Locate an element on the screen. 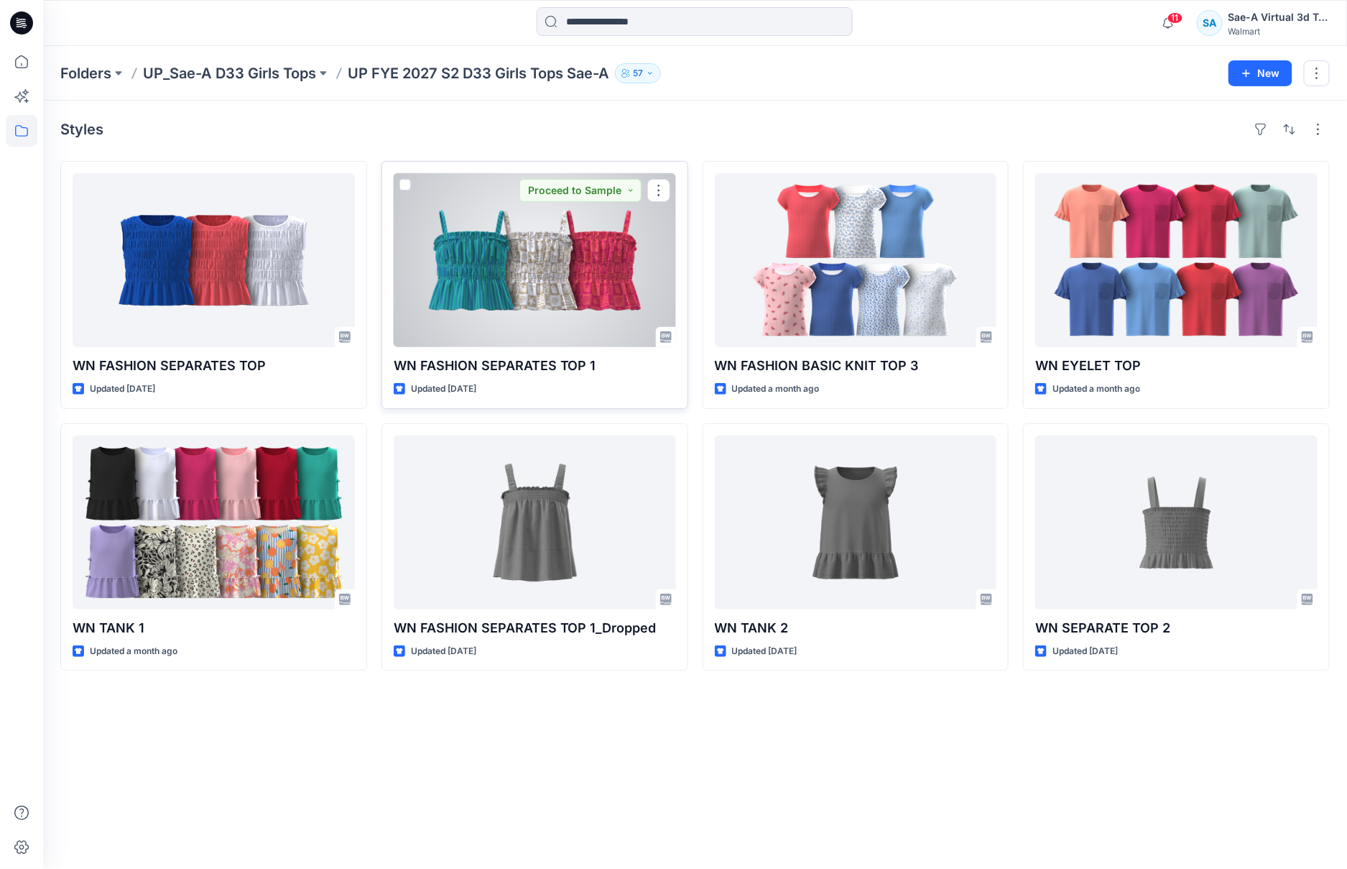 The height and width of the screenshot is (869, 1347). a: WN SEPARATE TOP 2 is located at coordinates (1176, 522).